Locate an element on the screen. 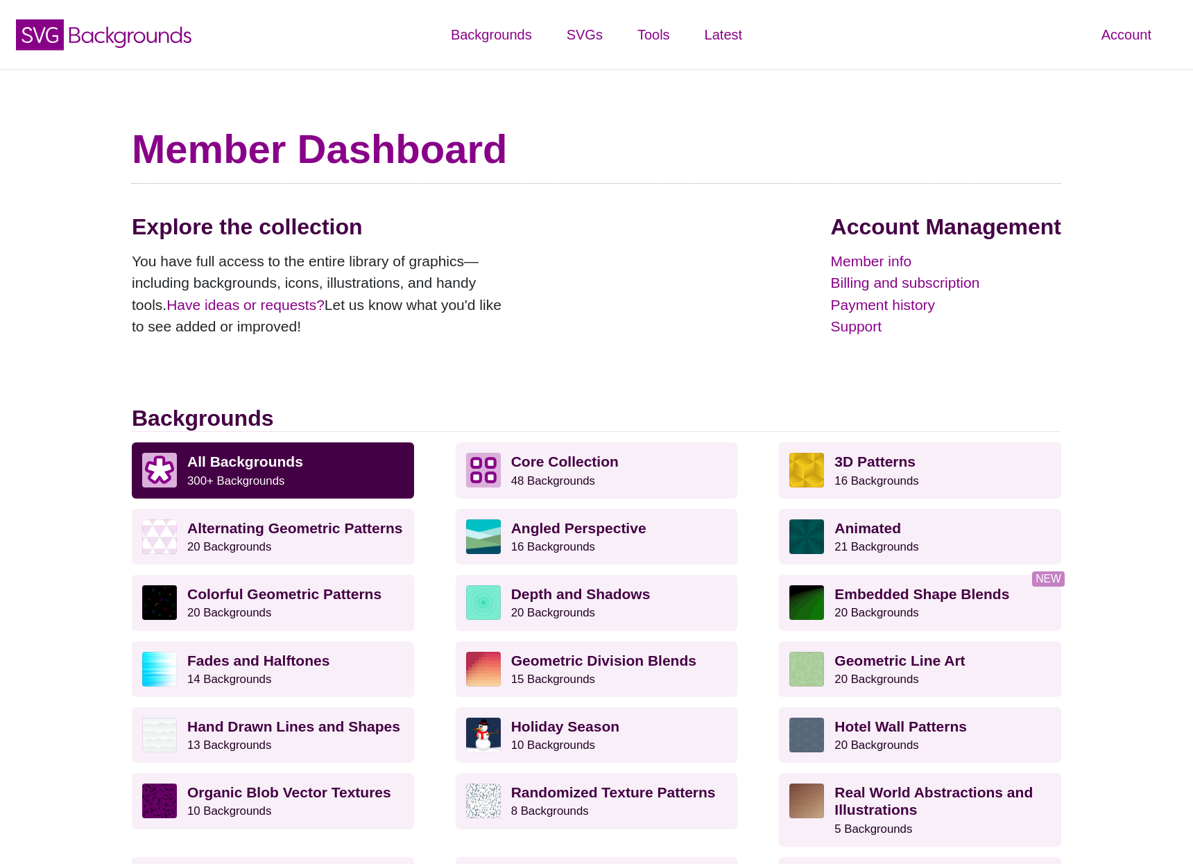 This screenshot has height=864, width=1193. img: a rainbow pattern of outlined geometric shapes is located at coordinates (159, 603).